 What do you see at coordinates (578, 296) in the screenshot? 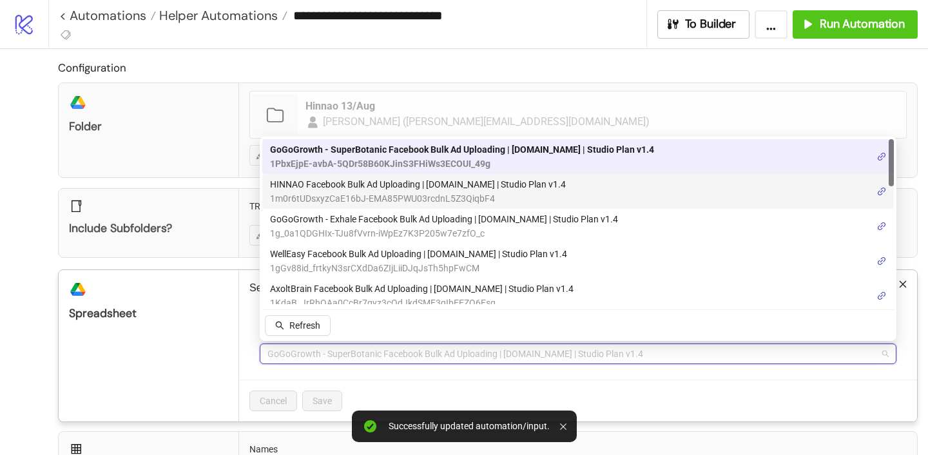
I see `div: AxoltBrain Facebook Bulk Ad Uploading | Kitchn.io | Studio Plan v1.4` at bounding box center [578, 296].